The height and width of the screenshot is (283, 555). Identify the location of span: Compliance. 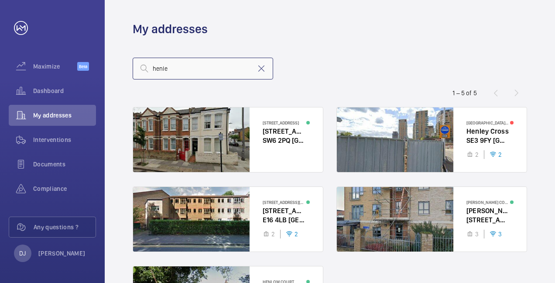
(65, 188).